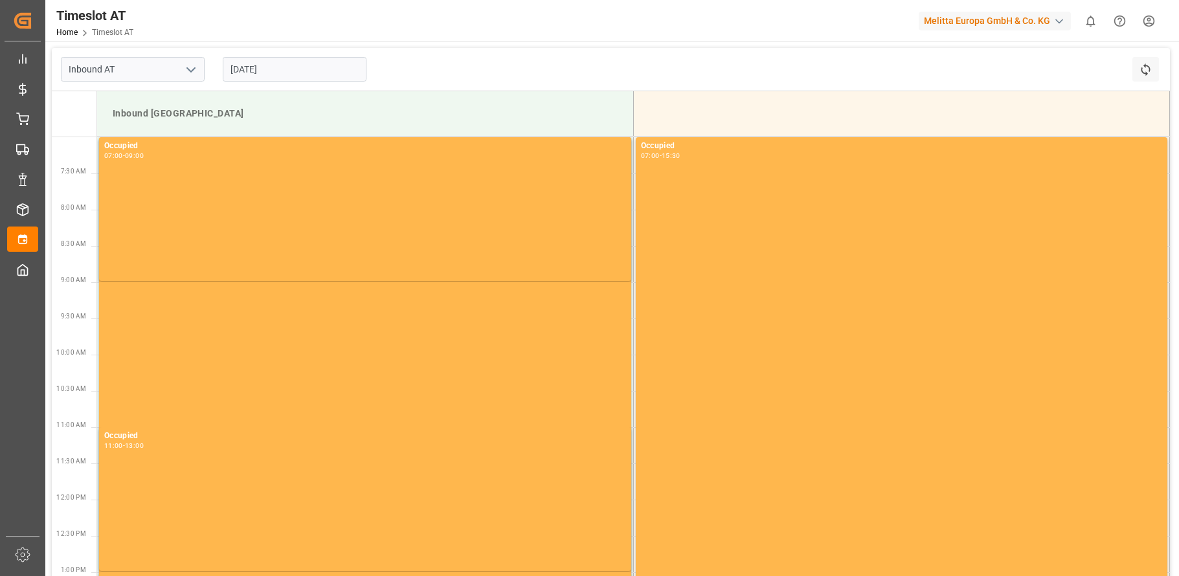 The width and height of the screenshot is (1179, 576). What do you see at coordinates (73, 243) in the screenshot?
I see `span: 8:30 AM` at bounding box center [73, 243].